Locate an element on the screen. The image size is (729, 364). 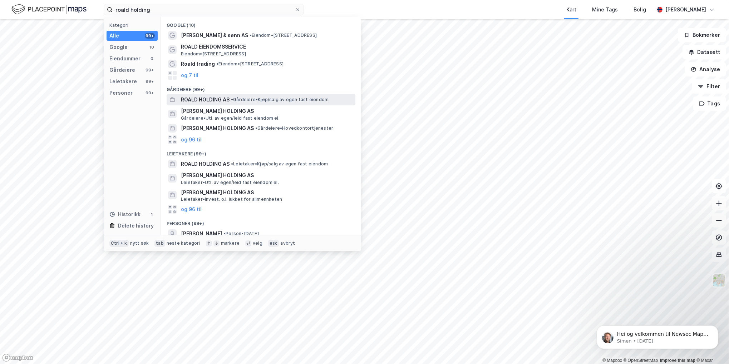
a: Improve this map is located at coordinates (677, 361).